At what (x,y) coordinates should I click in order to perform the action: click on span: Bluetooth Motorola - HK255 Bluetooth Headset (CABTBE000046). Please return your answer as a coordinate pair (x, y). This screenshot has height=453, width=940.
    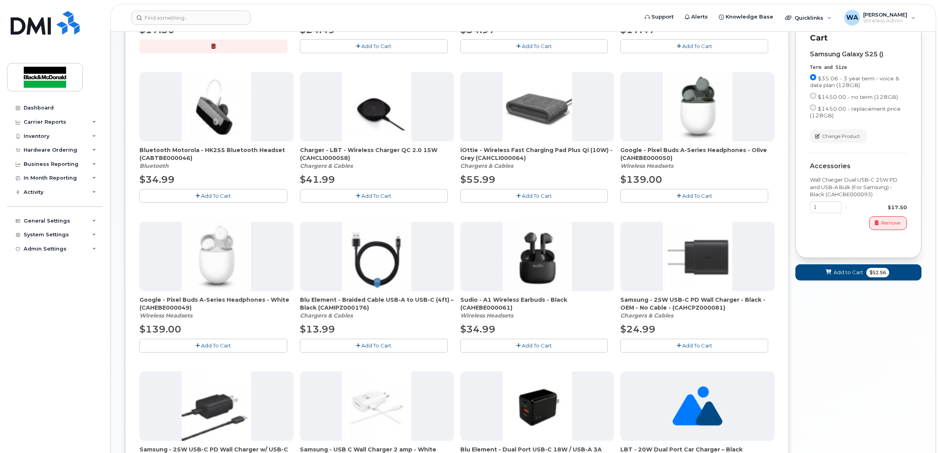
    Looking at the image, I should click on (216, 154).